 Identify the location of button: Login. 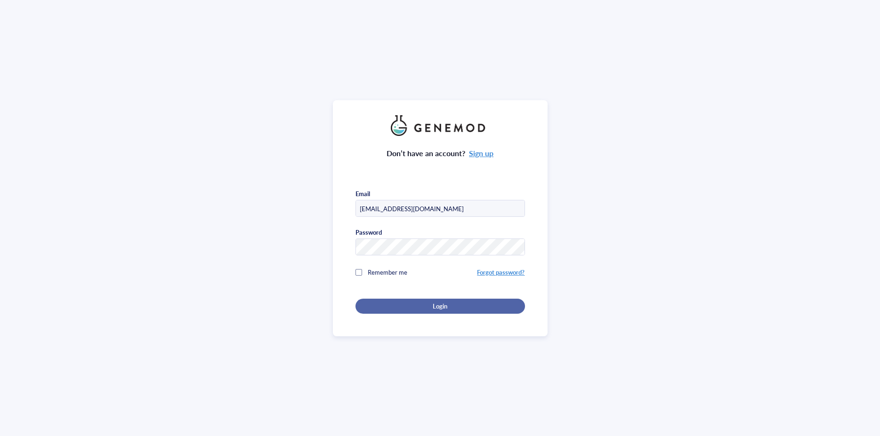
(440, 306).